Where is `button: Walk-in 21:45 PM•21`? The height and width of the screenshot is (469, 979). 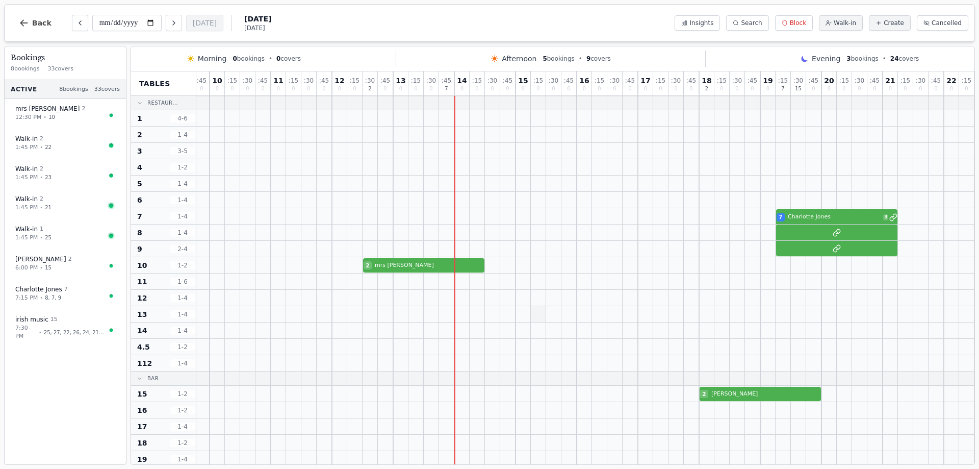
button: Walk-in 21:45 PM•21 is located at coordinates (65, 203).